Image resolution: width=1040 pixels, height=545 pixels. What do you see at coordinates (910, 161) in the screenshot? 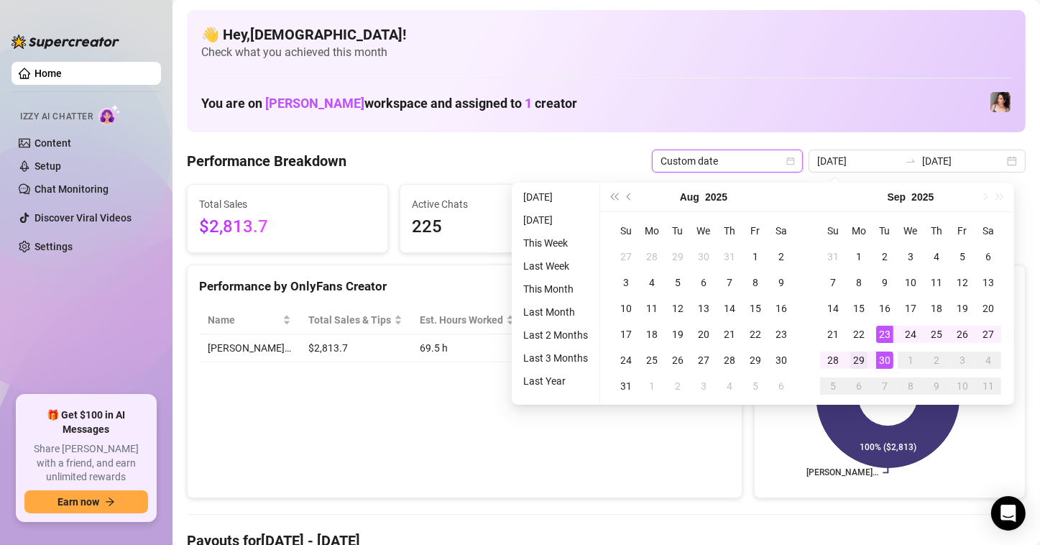
I see `span: swap-right` at bounding box center [910, 161].